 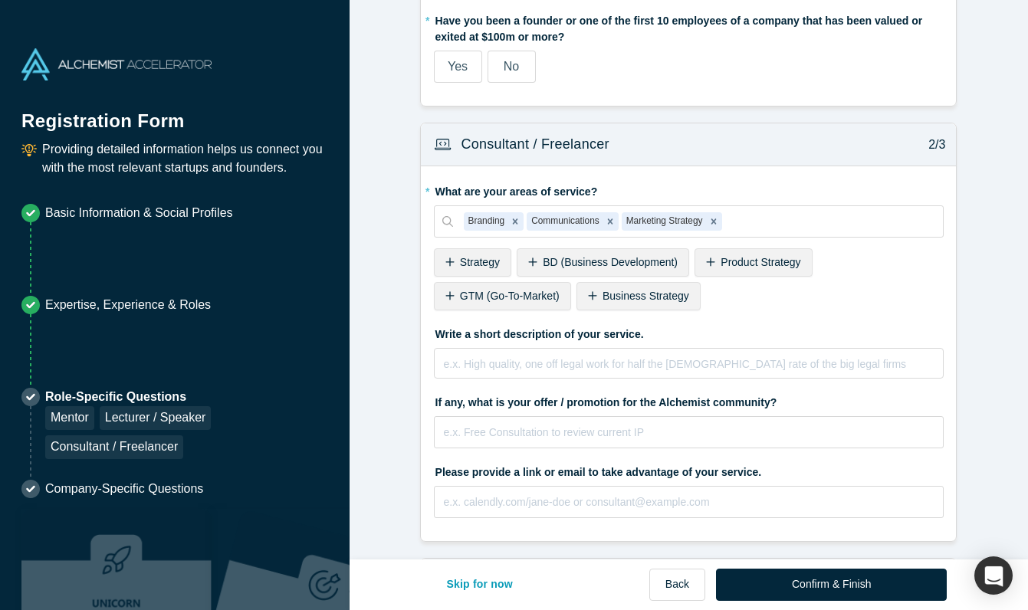 What do you see at coordinates (933, 145) in the screenshot?
I see `p: 2/3` at bounding box center [933, 145].